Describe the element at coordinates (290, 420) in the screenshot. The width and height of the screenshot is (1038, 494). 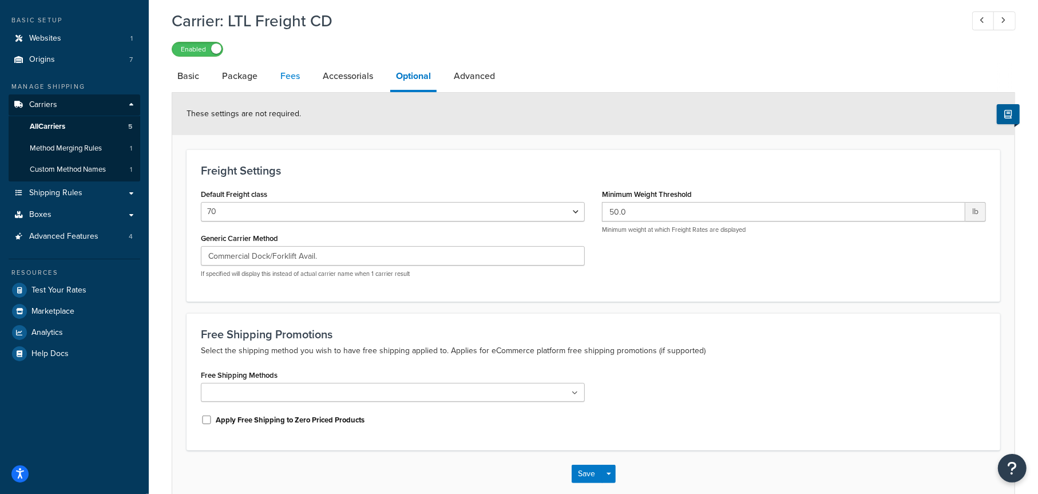
I see `label: Apply Free Shipping to Zero Priced Products` at that location.